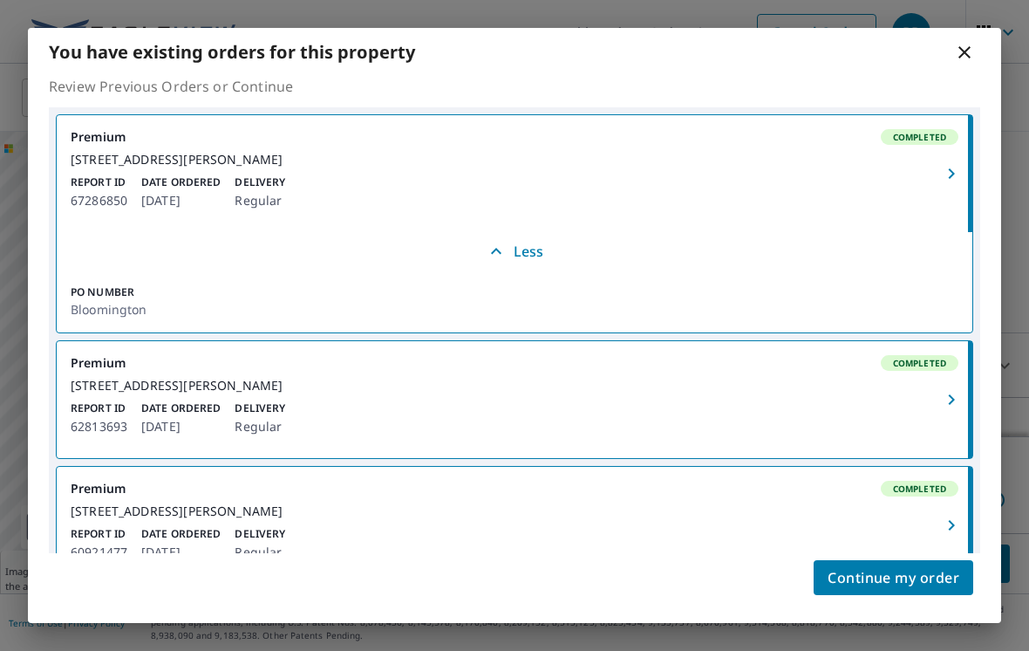 The image size is (1029, 651). Describe the element at coordinates (515, 251) in the screenshot. I see `button: Less` at that location.